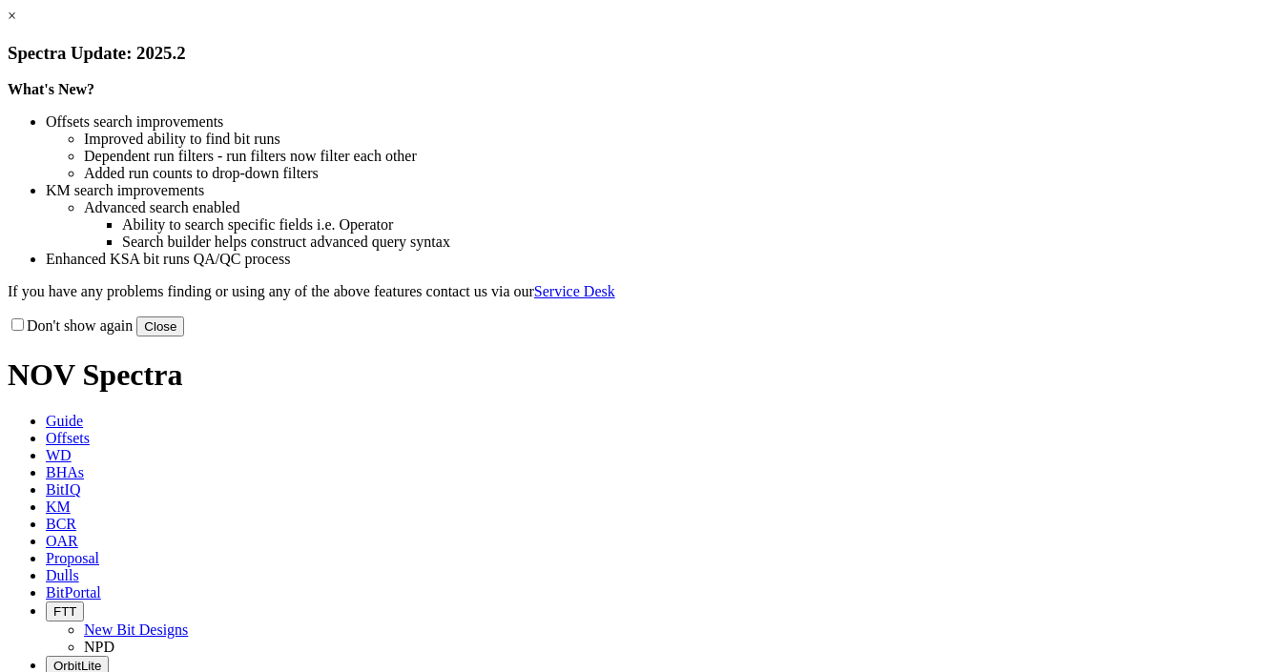 The image size is (1282, 672). What do you see at coordinates (58, 455) in the screenshot?
I see `span: WD` at bounding box center [58, 455].